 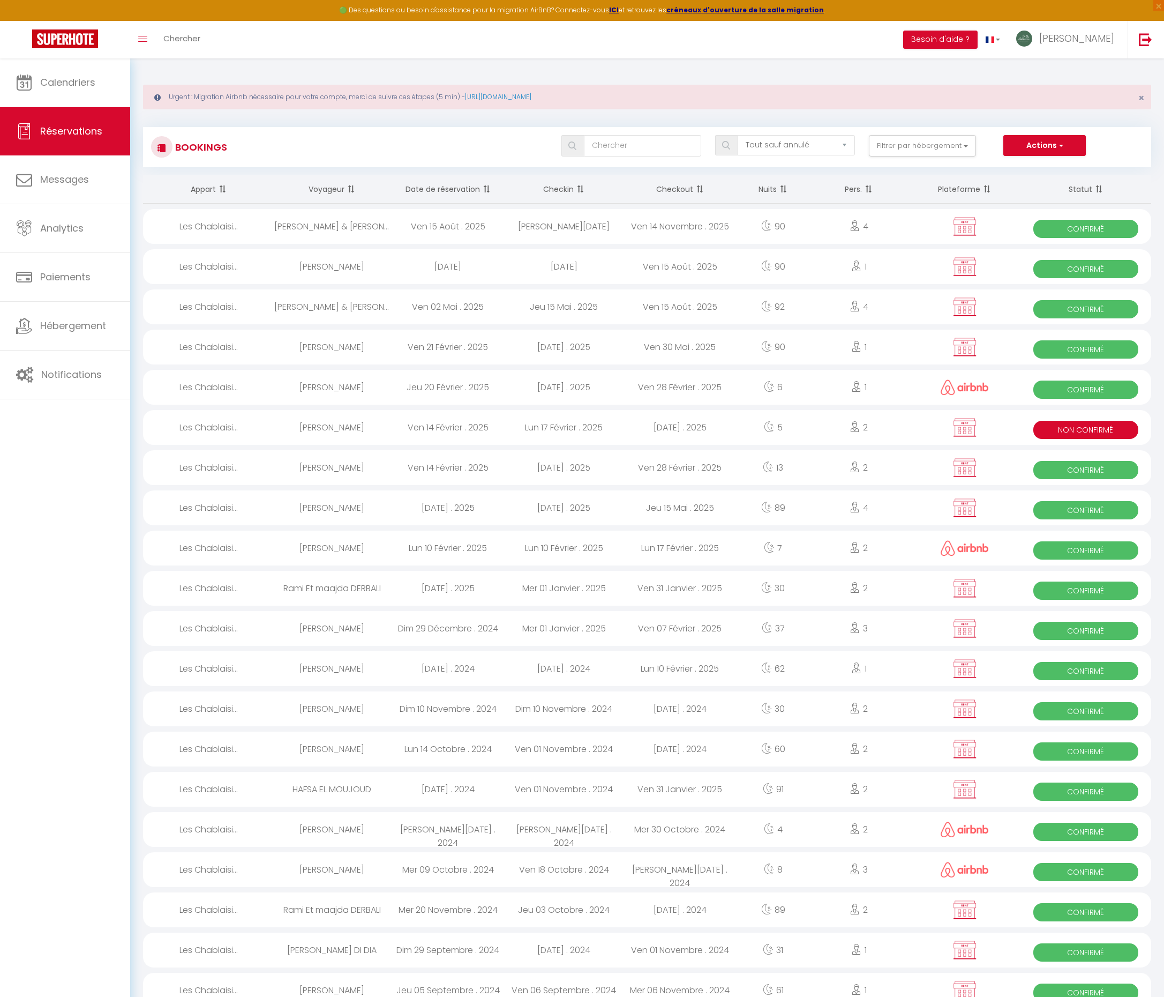 What do you see at coordinates (1146, 39) in the screenshot?
I see `img: logout` at bounding box center [1146, 39].